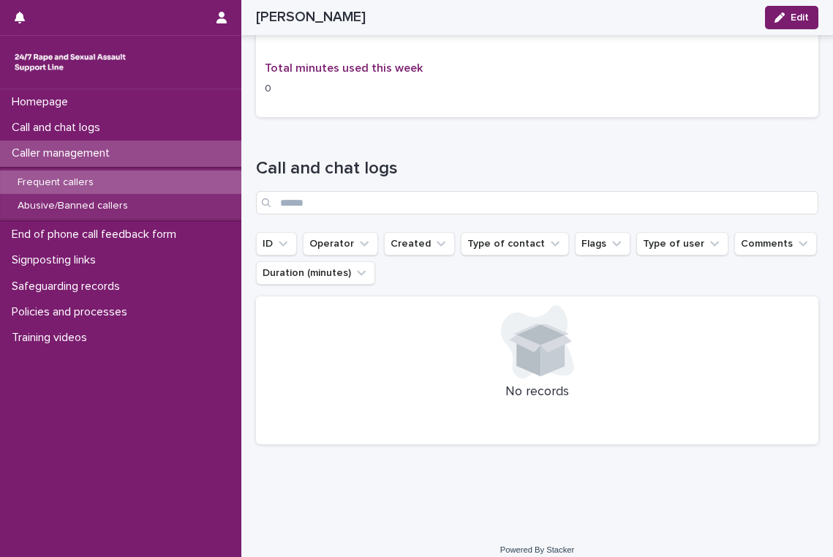 This screenshot has height=557, width=833. Describe the element at coordinates (683, 244) in the screenshot. I see `button: Type of user` at that location.